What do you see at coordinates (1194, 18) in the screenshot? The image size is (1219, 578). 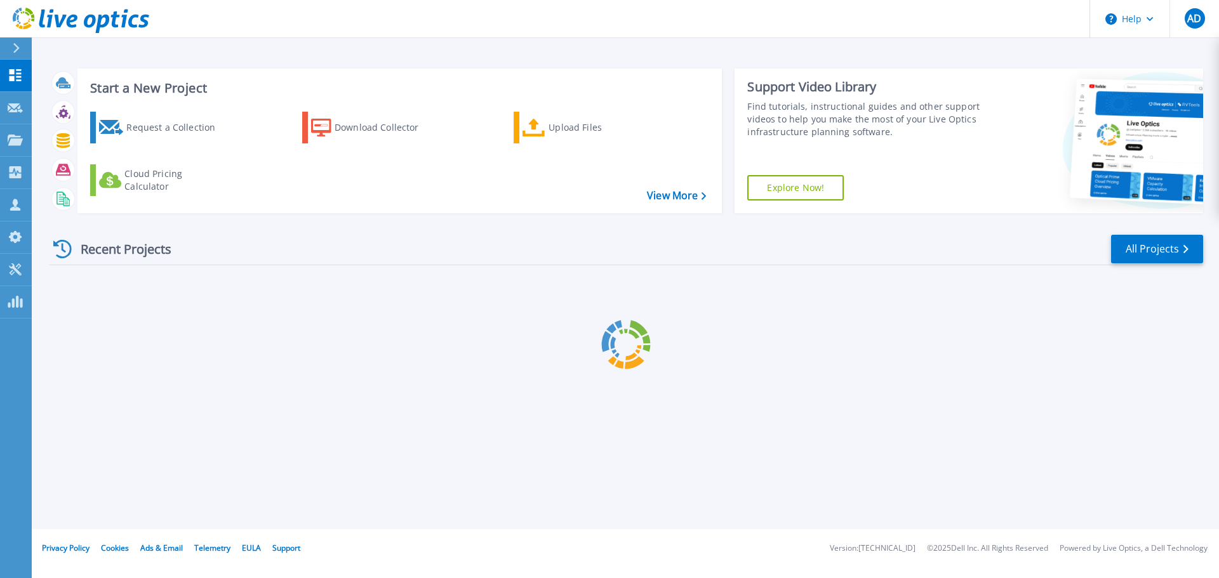 I see `span: AD` at bounding box center [1194, 18].